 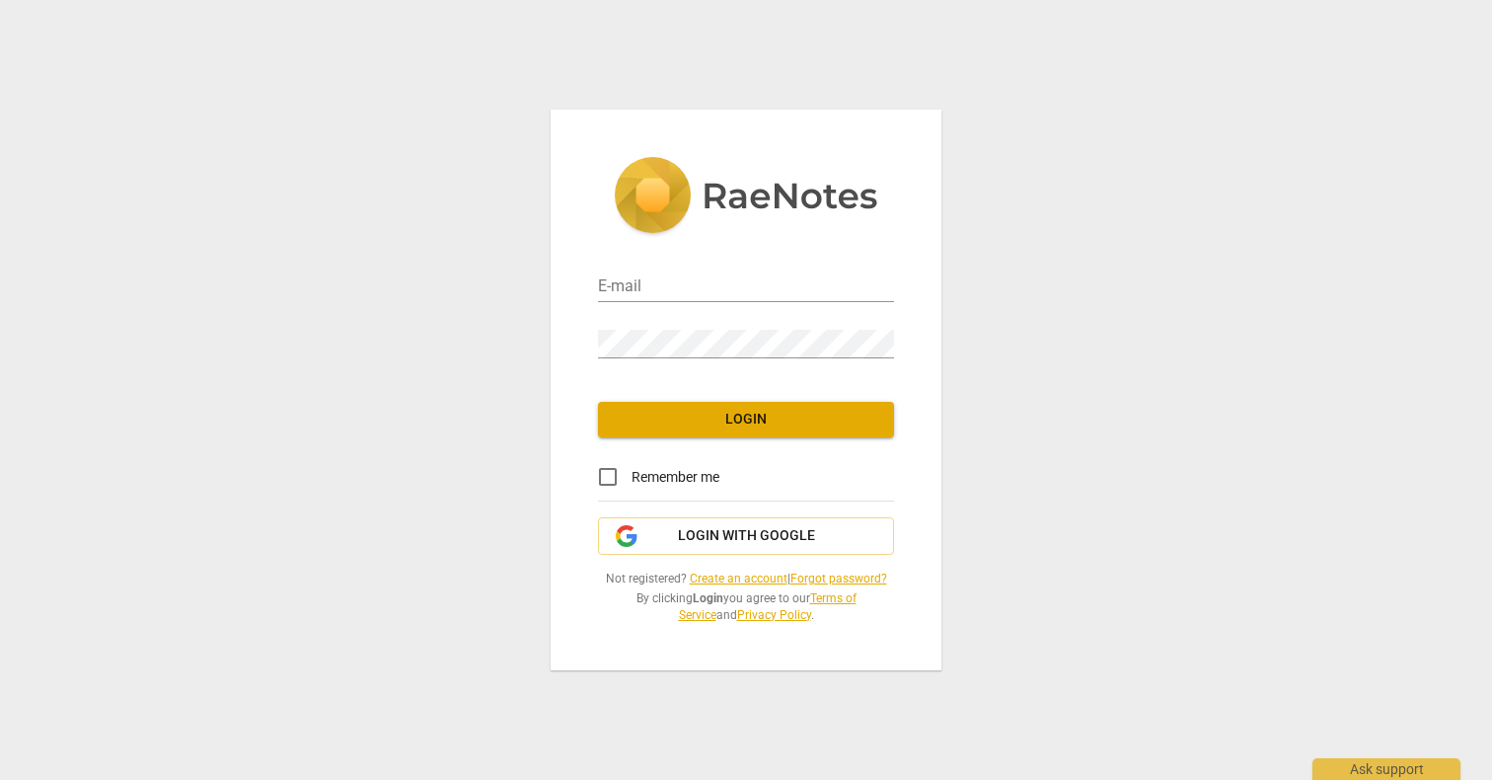 What do you see at coordinates (746, 419) in the screenshot?
I see `span: Login` at bounding box center [746, 419].